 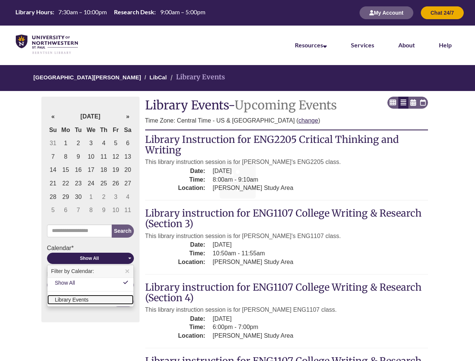 What do you see at coordinates (407, 45) in the screenshot?
I see `a: About` at bounding box center [407, 45].